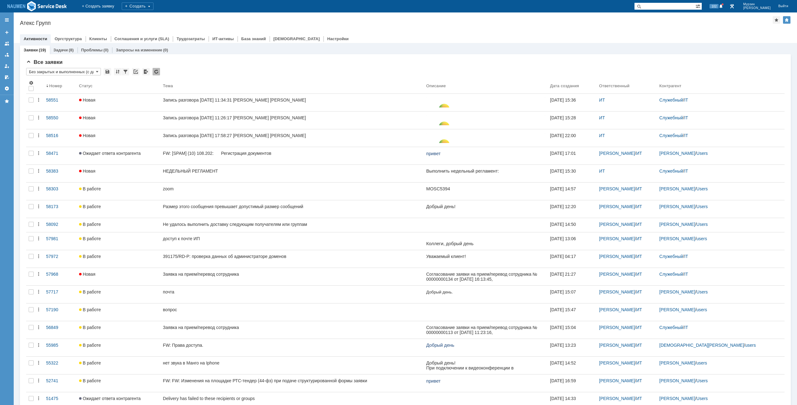 This screenshot has height=405, width=797. What do you see at coordinates (60, 102) in the screenshot?
I see `a: 58551` at bounding box center [60, 102].